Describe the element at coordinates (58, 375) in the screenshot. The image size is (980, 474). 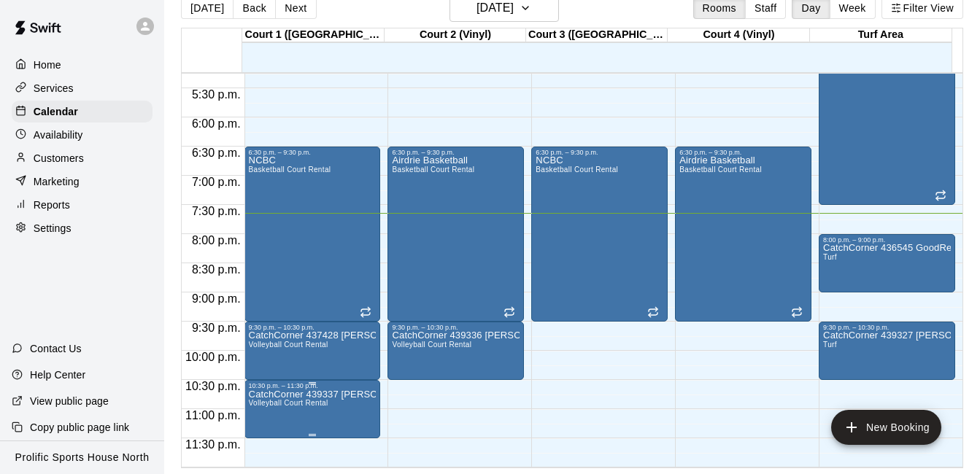
I see `p: Help Center` at that location.